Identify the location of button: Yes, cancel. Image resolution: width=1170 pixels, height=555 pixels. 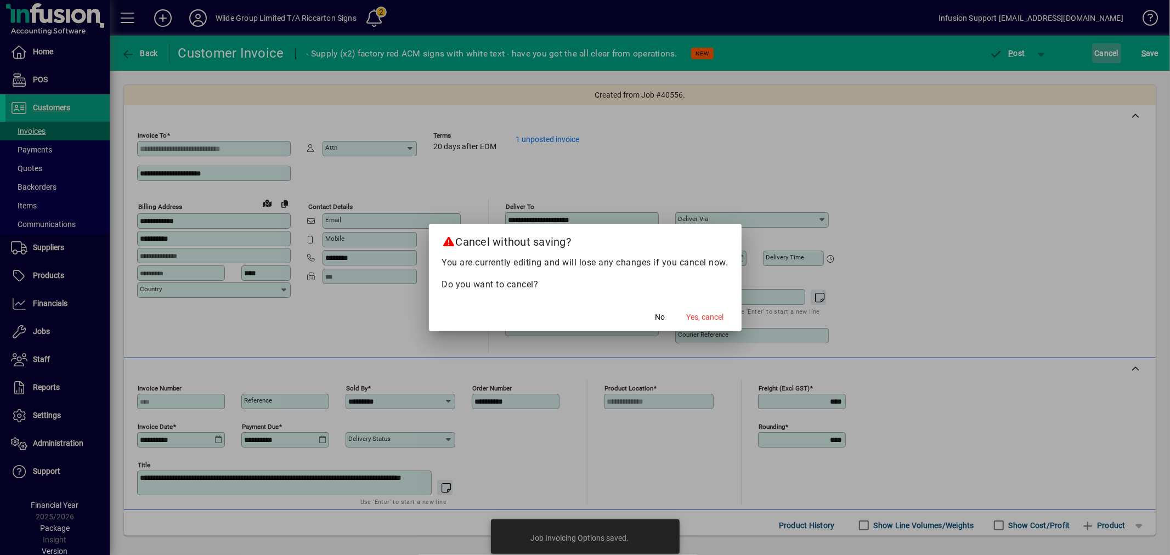
(705, 317).